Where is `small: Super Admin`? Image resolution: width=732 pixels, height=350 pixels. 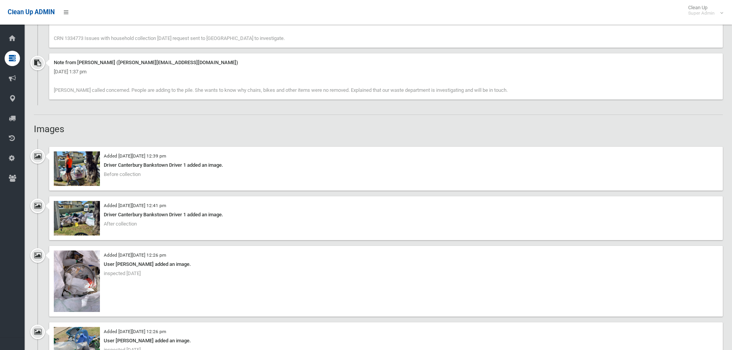
small: Super Admin is located at coordinates (701, 13).